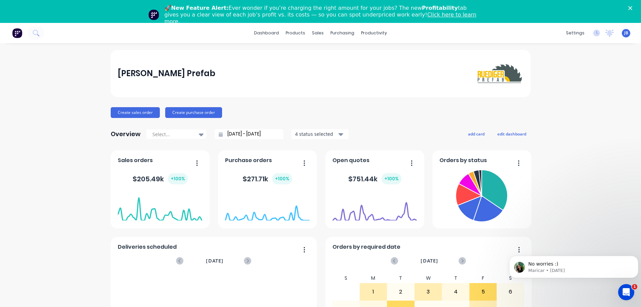 This screenshot has height=307, width=641. Describe the element at coordinates (476, 134) in the screenshot. I see `button: add card` at that location.